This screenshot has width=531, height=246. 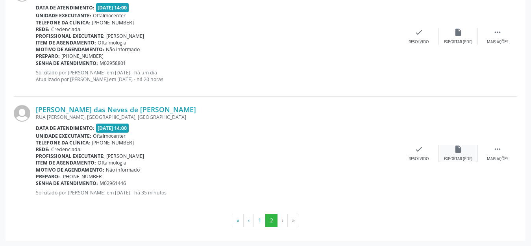 What do you see at coordinates (113, 183) in the screenshot?
I see `span: M02961446` at bounding box center [113, 183].